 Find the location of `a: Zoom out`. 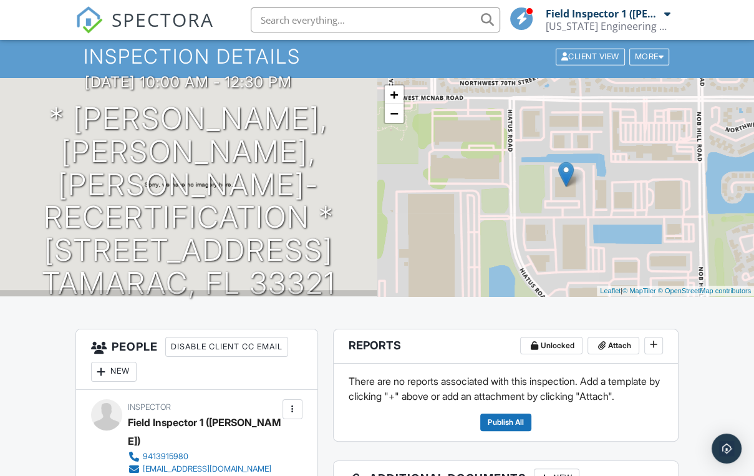

a: Zoom out is located at coordinates (394, 113).